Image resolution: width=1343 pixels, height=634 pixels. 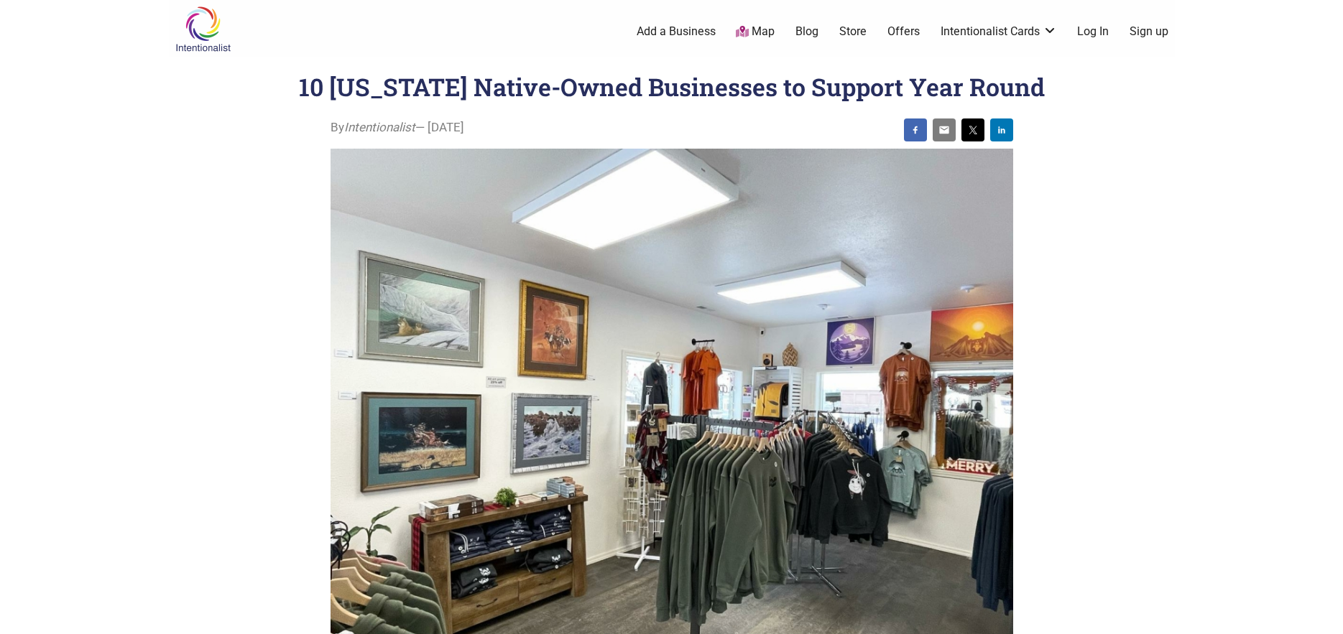 I want to click on a: Intentionalist Cards, so click(x=999, y=32).